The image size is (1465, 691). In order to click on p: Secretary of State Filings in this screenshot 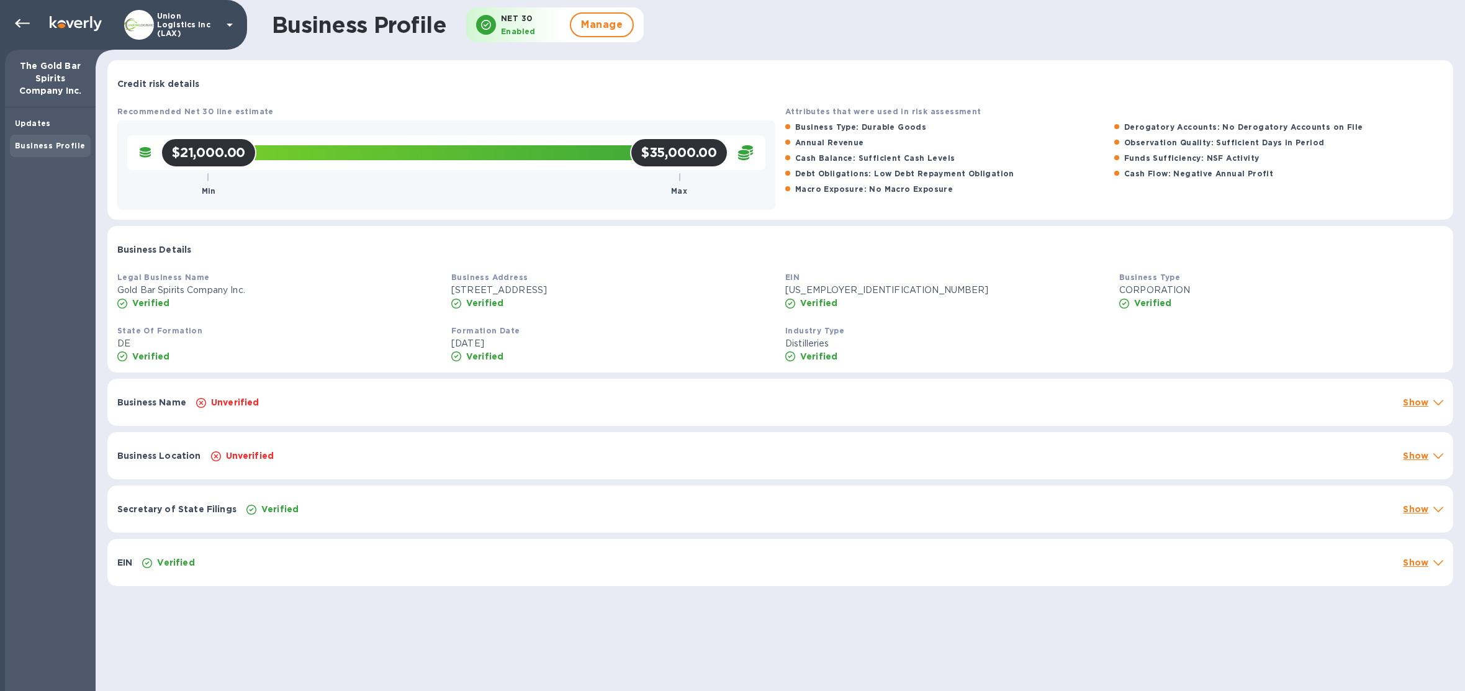, I will do `click(177, 509)`.